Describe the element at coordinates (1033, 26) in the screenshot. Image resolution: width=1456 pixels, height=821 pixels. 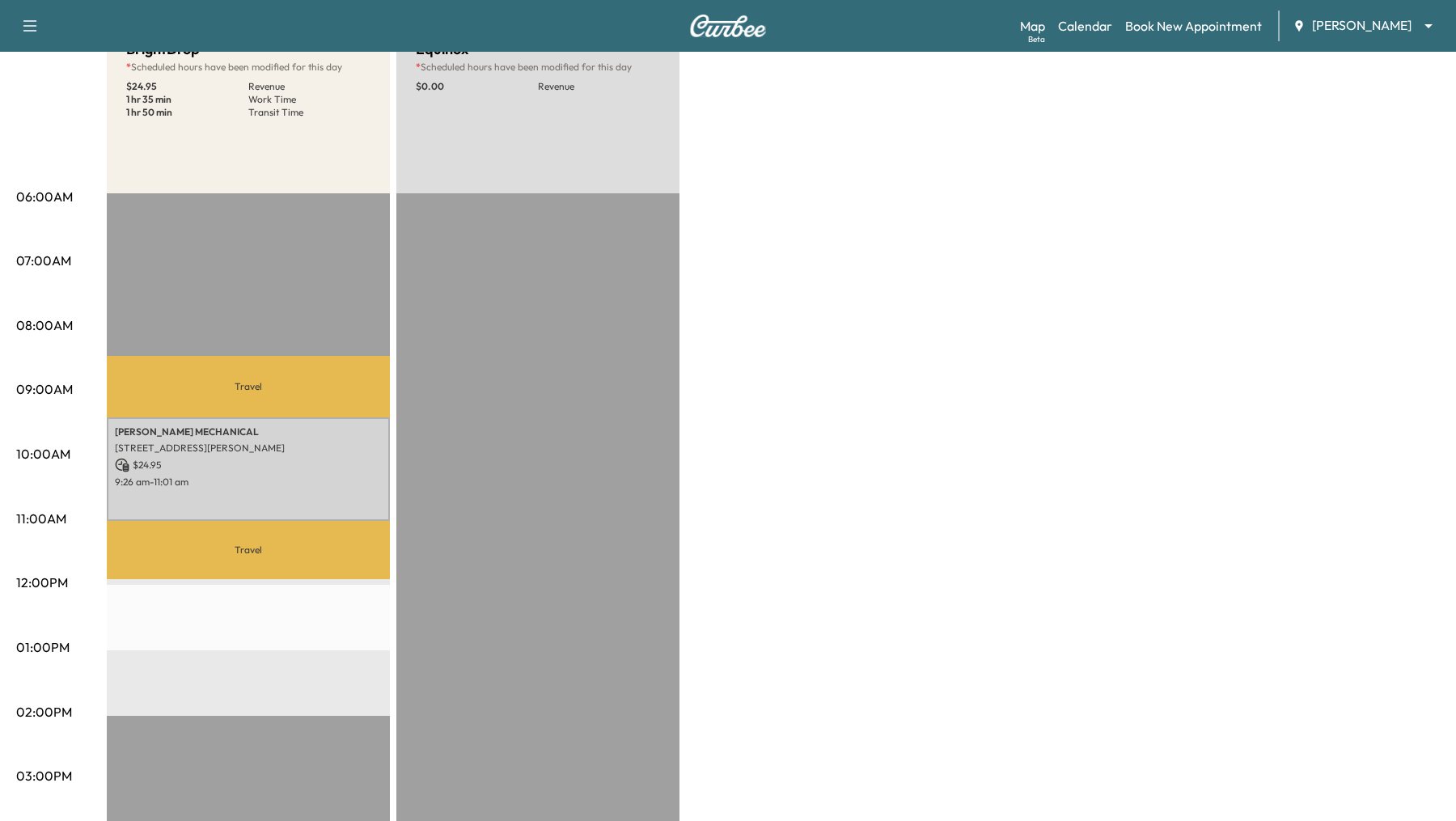
I see `a: MapBeta` at that location.